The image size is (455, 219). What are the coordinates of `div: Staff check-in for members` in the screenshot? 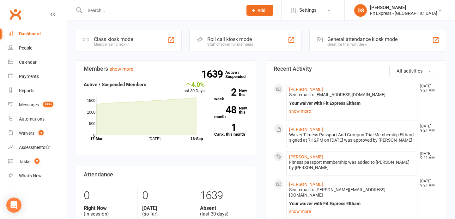 It's located at (230, 45).